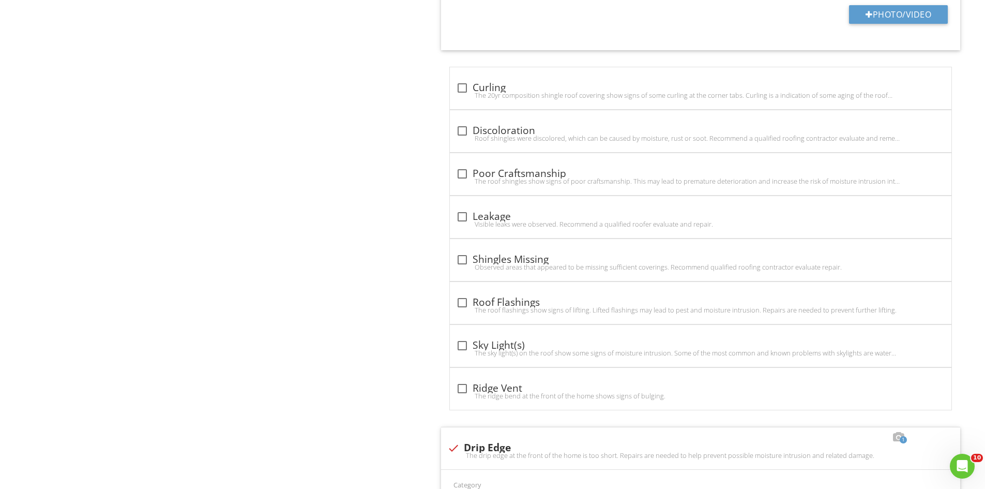 The width and height of the screenshot is (985, 489). I want to click on div: The roof flashings show signs of lifting. Lifted flashings may lead to pest and moisture intrusio..., so click(701, 310).